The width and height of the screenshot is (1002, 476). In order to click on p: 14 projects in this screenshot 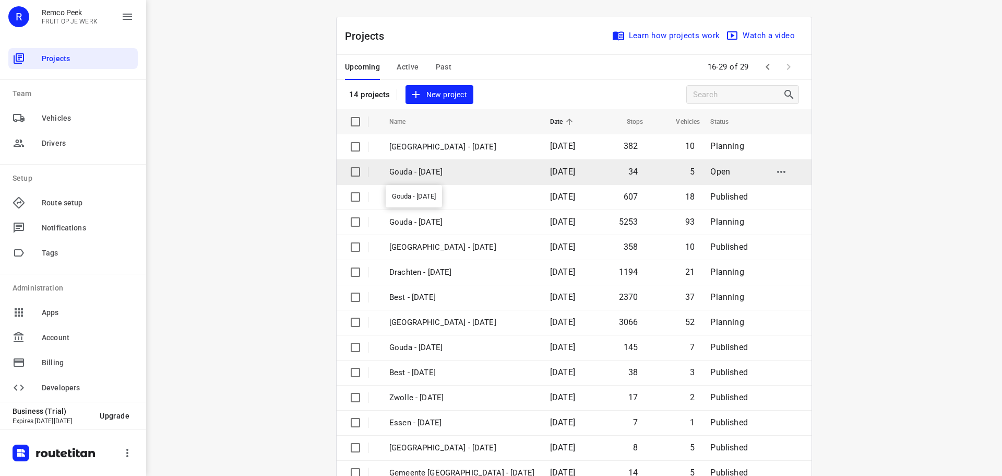, I will do `click(370, 94)`.